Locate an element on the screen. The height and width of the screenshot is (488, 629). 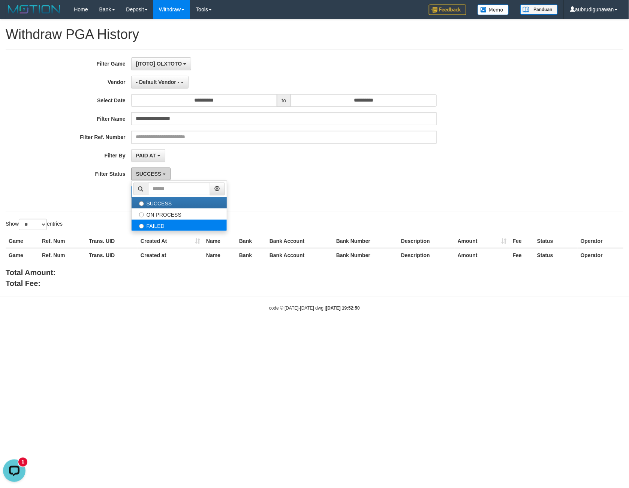
select: Showentries is located at coordinates (33, 224).